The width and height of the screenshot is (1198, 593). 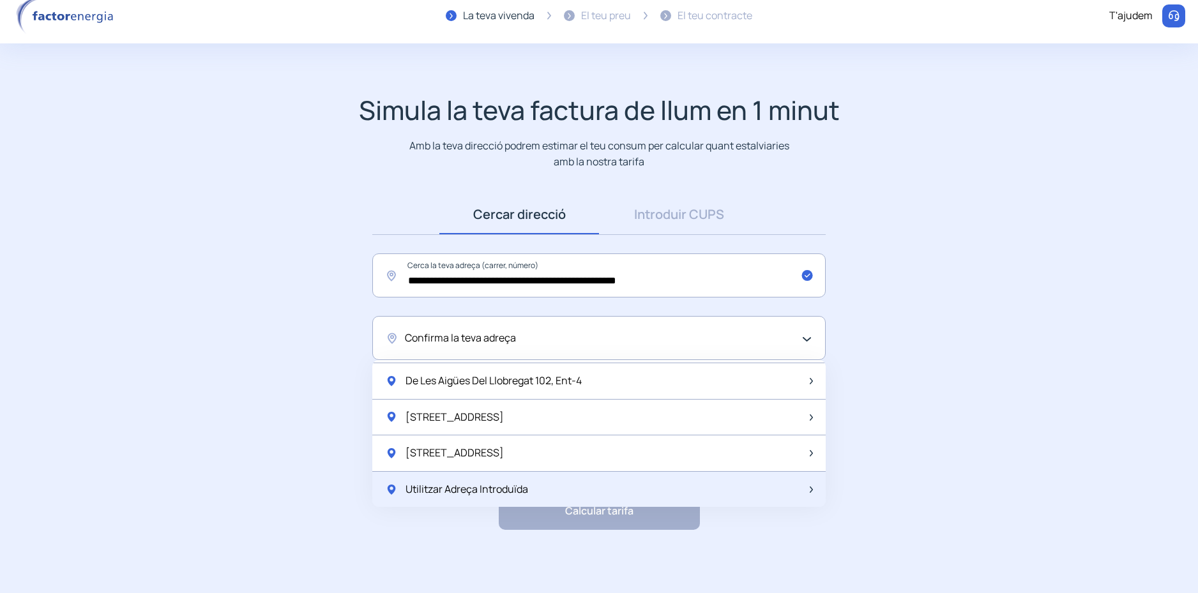 I want to click on a: Introduir CUPS, so click(x=679, y=215).